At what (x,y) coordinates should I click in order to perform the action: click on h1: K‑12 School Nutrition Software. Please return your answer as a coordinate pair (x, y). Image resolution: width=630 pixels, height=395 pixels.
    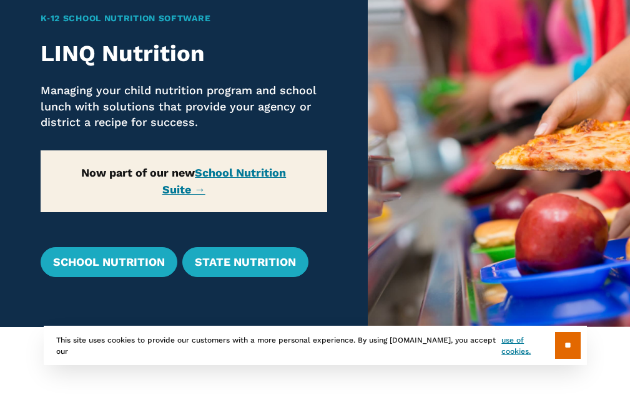
    Looking at the image, I should click on (184, 18).